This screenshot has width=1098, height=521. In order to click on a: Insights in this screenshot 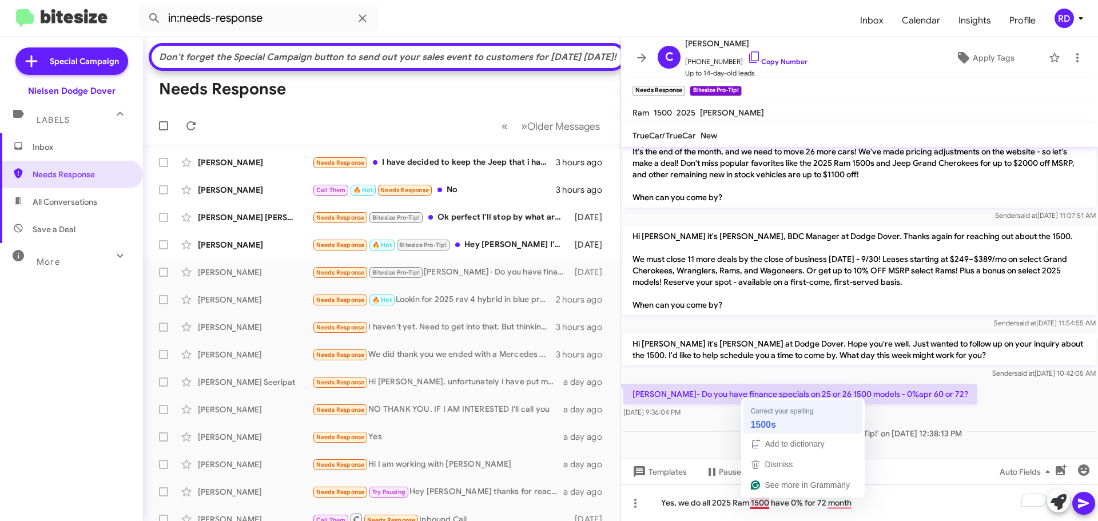, I will do `click(974, 21)`.